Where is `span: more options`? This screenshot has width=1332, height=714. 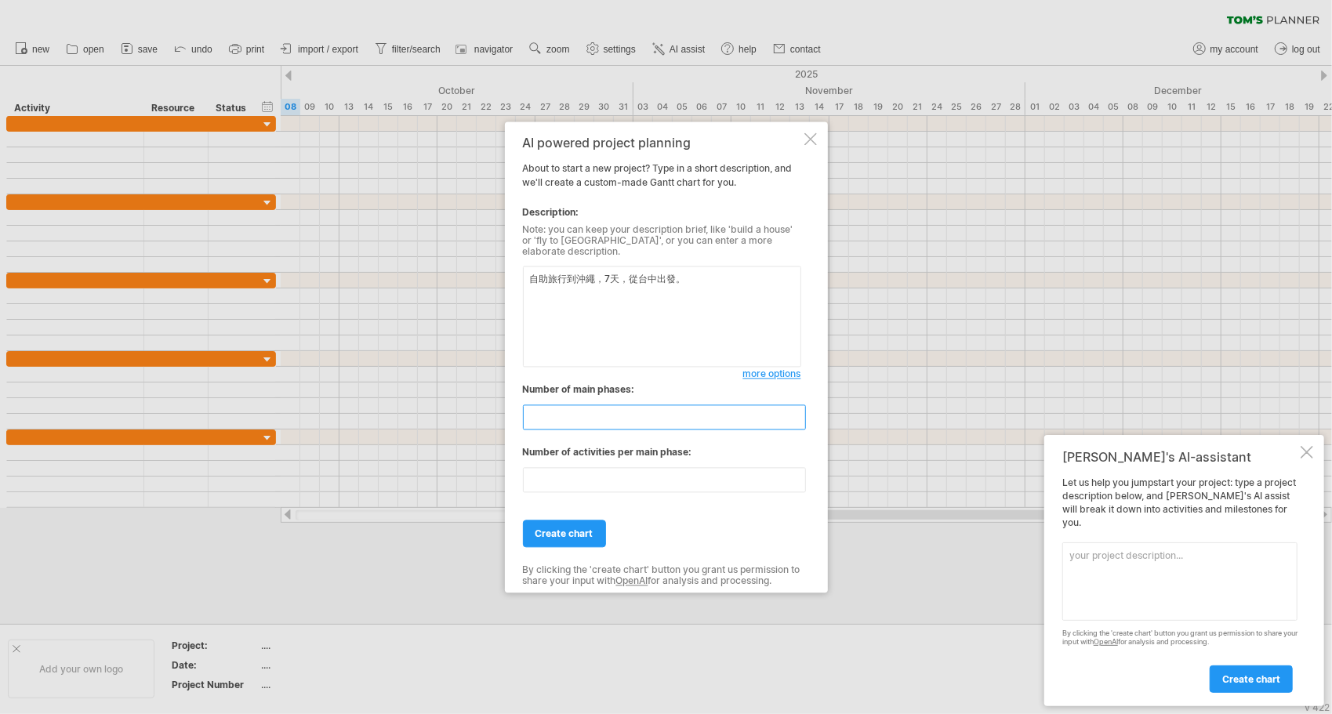
span: more options is located at coordinates (772, 373).